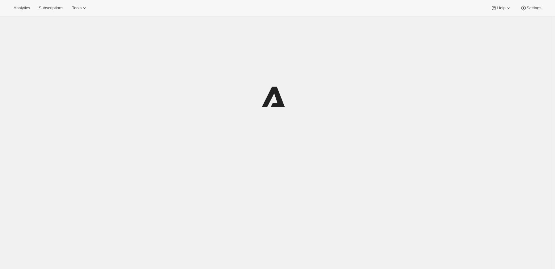 Image resolution: width=555 pixels, height=269 pixels. I want to click on span: Analytics, so click(22, 8).